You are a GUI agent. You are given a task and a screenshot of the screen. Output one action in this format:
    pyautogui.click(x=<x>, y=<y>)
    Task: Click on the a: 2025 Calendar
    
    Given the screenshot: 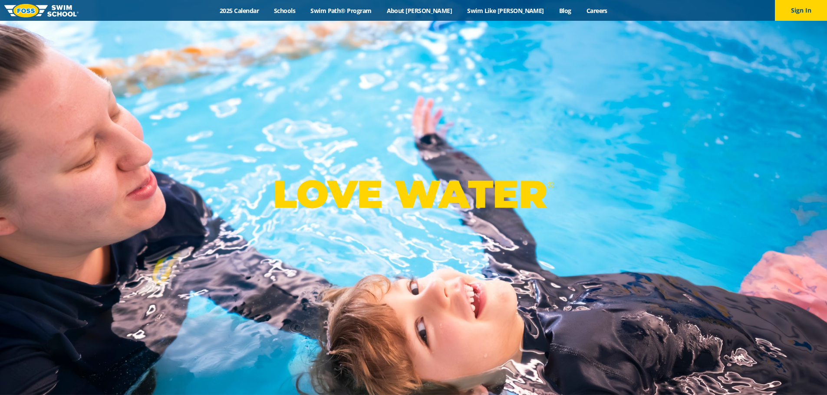 What is the action you would take?
    pyautogui.click(x=239, y=10)
    